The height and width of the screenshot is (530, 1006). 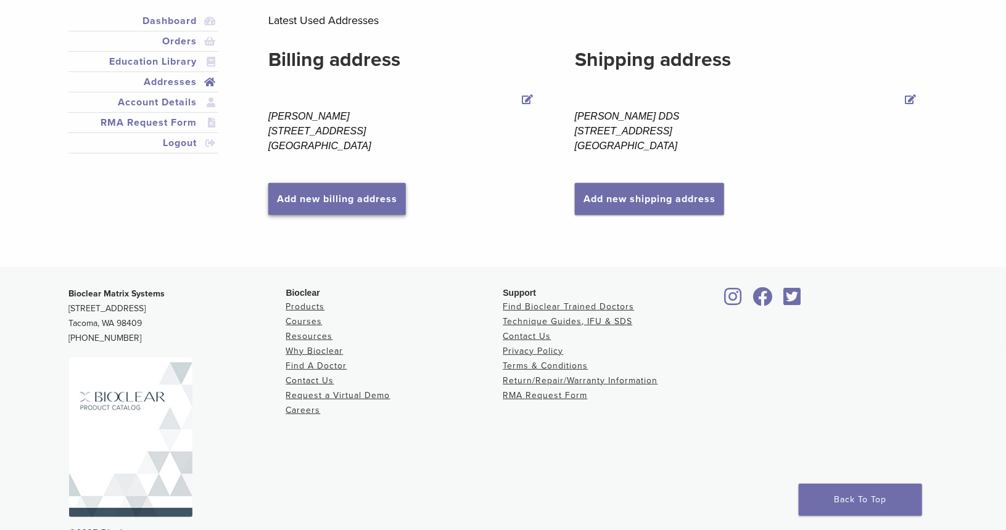 What do you see at coordinates (580, 380) in the screenshot?
I see `a: Return/Repair/Warranty Information` at bounding box center [580, 380].